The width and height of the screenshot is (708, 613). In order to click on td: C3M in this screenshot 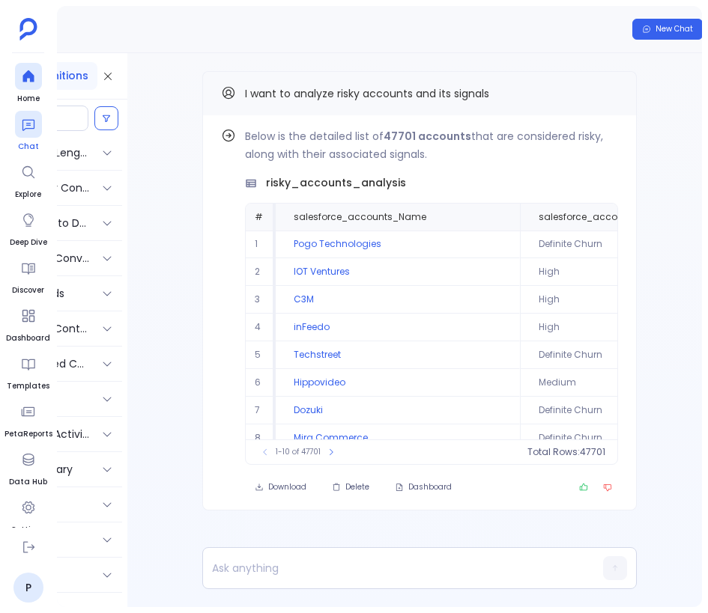, I will do `click(398, 300)`.